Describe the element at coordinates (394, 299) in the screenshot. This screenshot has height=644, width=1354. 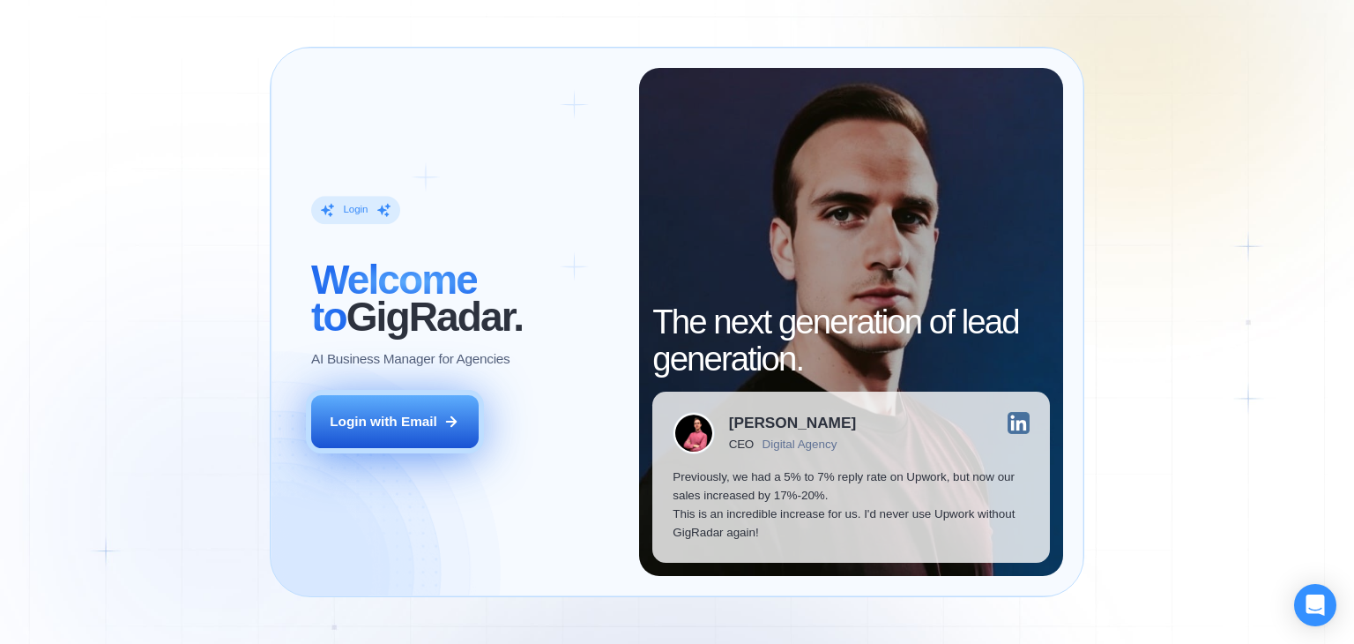
I see `span: Welcome to` at that location.